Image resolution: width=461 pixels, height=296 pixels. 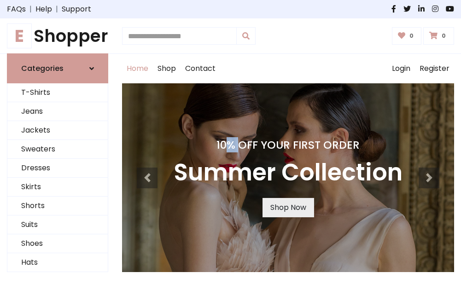 What do you see at coordinates (288, 173) in the screenshot?
I see `h3: Summer Collection` at bounding box center [288, 173].